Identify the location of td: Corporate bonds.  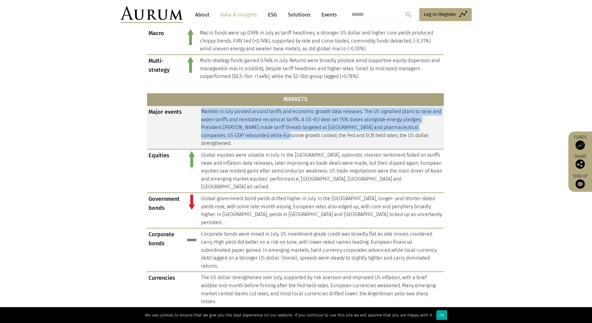
(165, 250).